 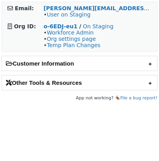 What do you see at coordinates (80, 82) in the screenshot?
I see `h2: Other Tools & Resources` at bounding box center [80, 82].